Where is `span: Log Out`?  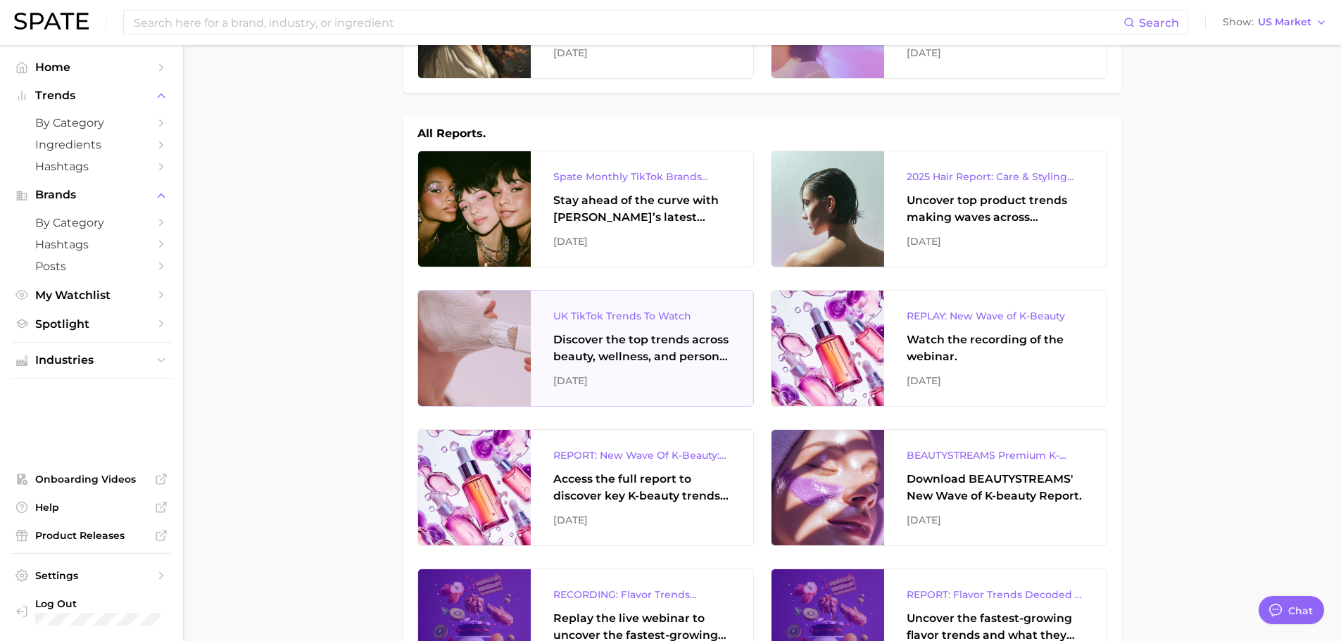
span: Log Out is located at coordinates (98, 604).